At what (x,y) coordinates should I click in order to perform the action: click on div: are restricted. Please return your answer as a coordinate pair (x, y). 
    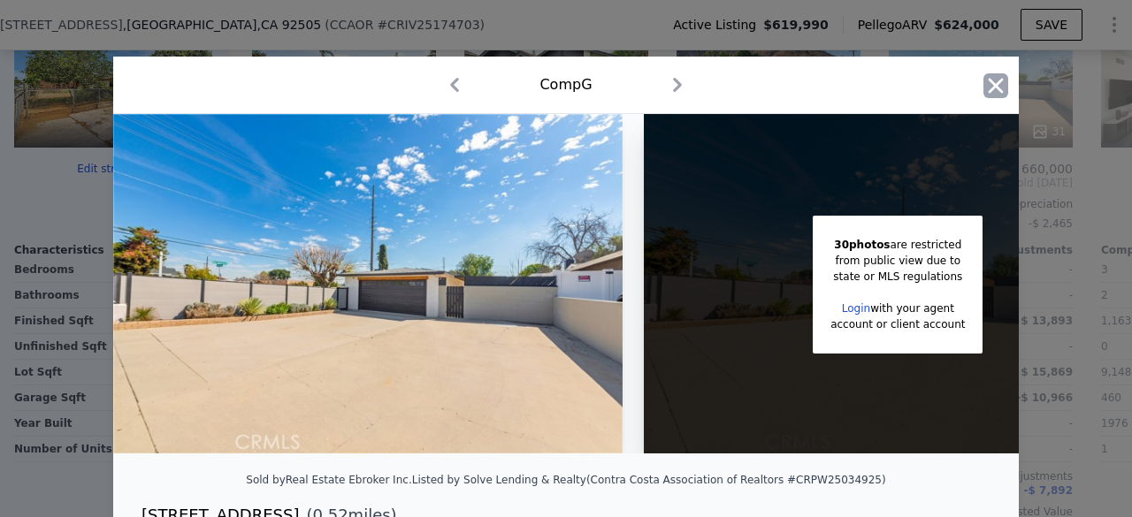
    Looking at the image, I should click on (898, 245).